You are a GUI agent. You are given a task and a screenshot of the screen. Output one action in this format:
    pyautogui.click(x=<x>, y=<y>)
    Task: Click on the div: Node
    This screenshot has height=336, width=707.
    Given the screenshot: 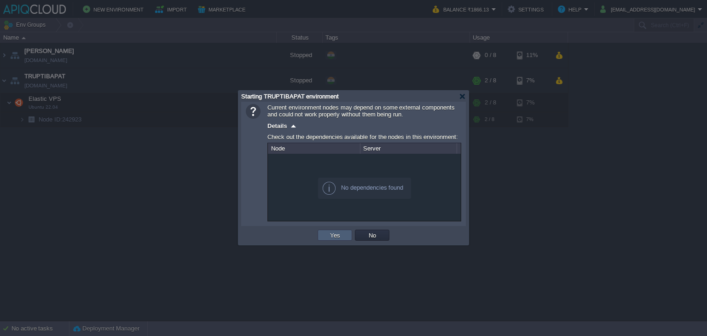 What is the action you would take?
    pyautogui.click(x=314, y=148)
    